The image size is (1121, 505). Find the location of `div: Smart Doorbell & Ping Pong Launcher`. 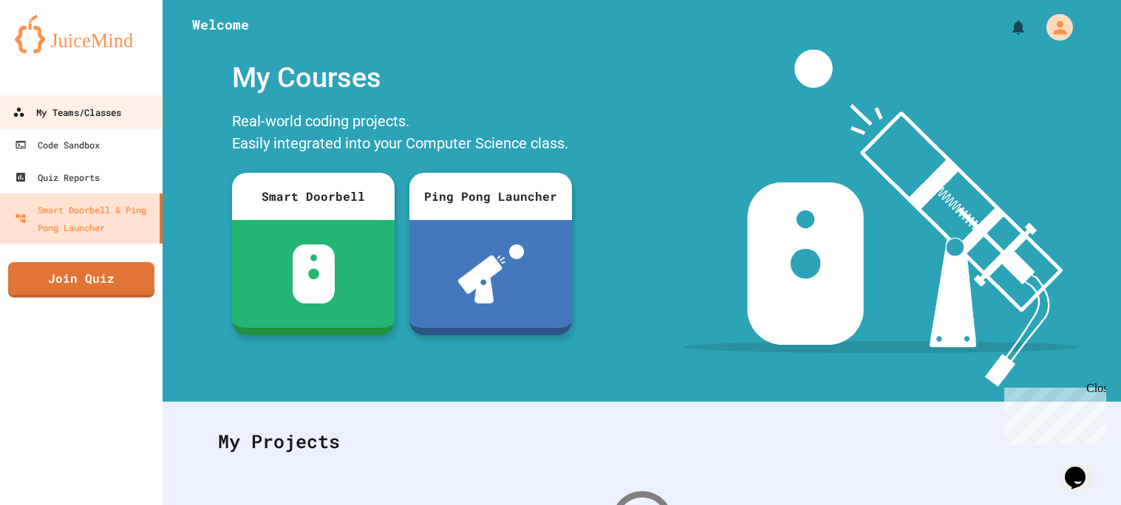

div: Smart Doorbell & Ping Pong Launcher is located at coordinates (84, 219).